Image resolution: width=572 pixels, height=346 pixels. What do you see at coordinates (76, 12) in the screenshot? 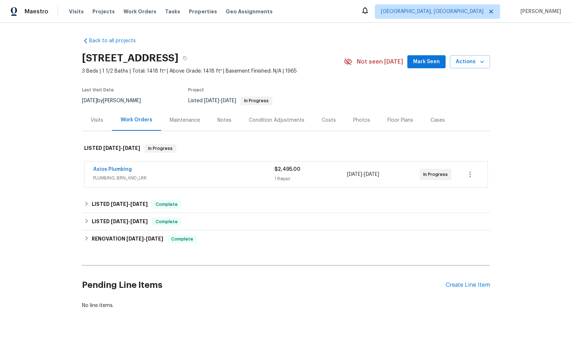
I see `span: Visits` at bounding box center [76, 12].